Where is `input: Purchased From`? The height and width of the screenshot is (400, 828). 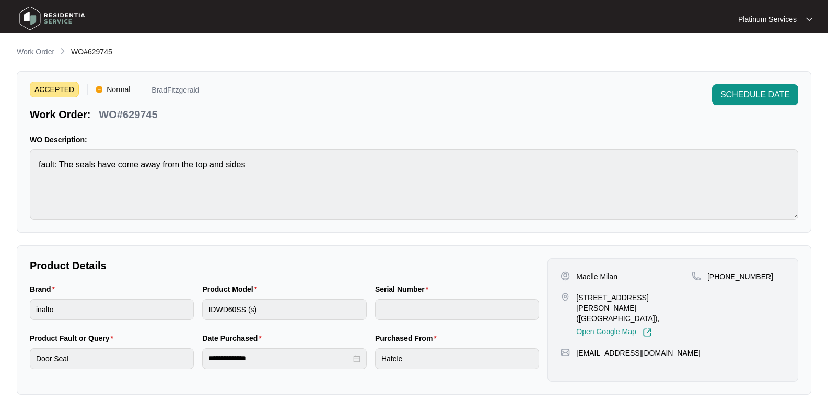
input: Purchased From is located at coordinates (457, 358).